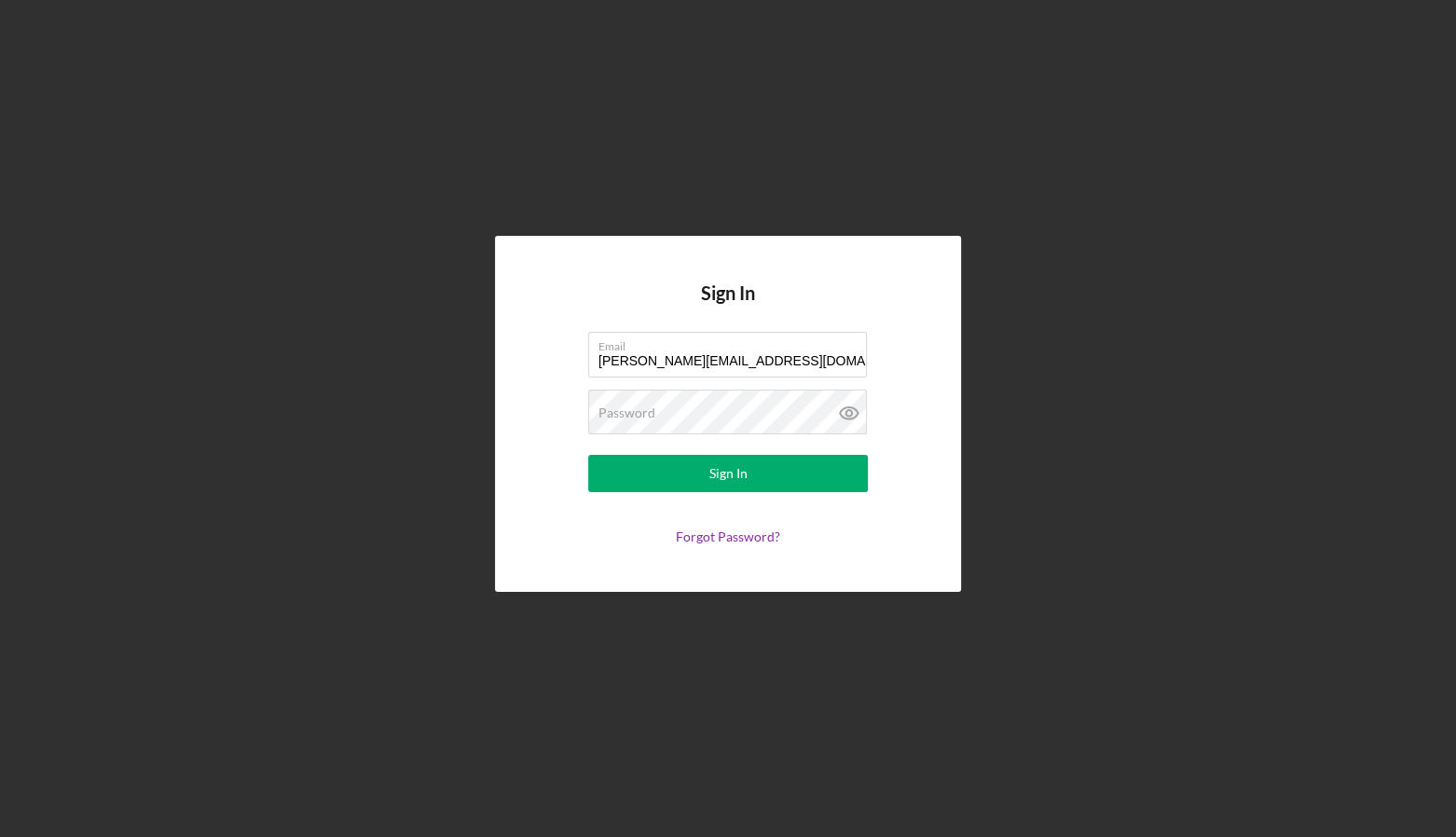 The width and height of the screenshot is (1456, 837). I want to click on label: Email, so click(733, 343).